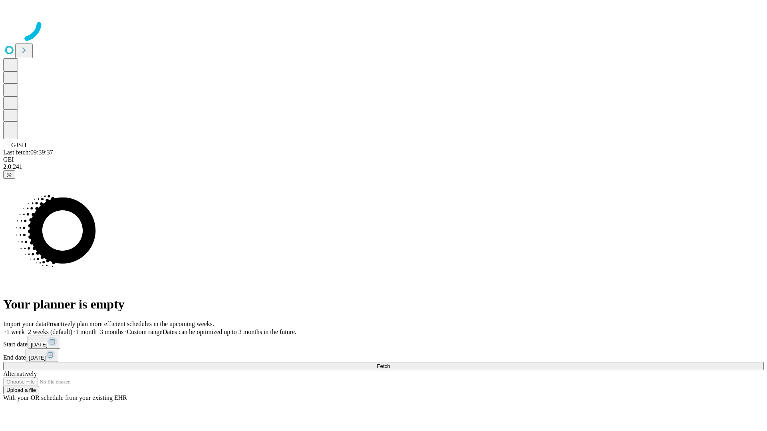 The width and height of the screenshot is (767, 431). I want to click on span: With your OR schedule from your existing EHR, so click(65, 398).